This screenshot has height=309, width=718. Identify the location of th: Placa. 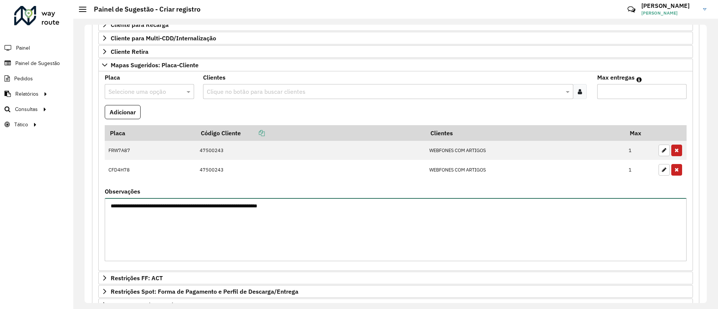
(150, 133).